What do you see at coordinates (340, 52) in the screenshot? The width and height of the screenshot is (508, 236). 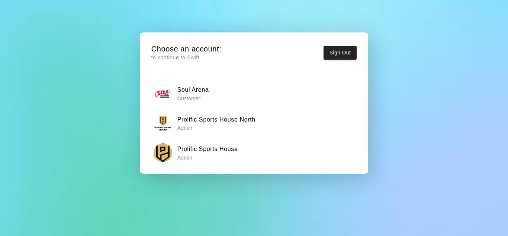 I see `button: Sign Out` at bounding box center [340, 52].